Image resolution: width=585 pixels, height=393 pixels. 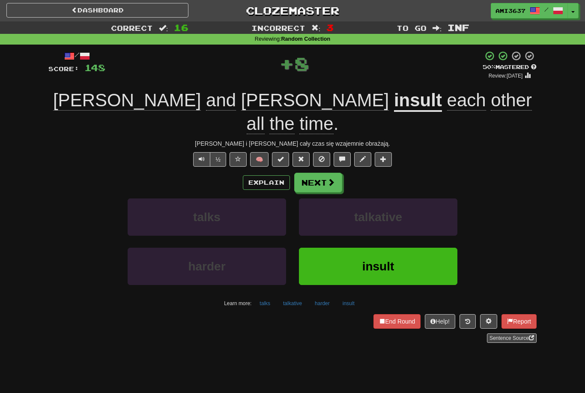 I want to click on span: insult, so click(x=378, y=266).